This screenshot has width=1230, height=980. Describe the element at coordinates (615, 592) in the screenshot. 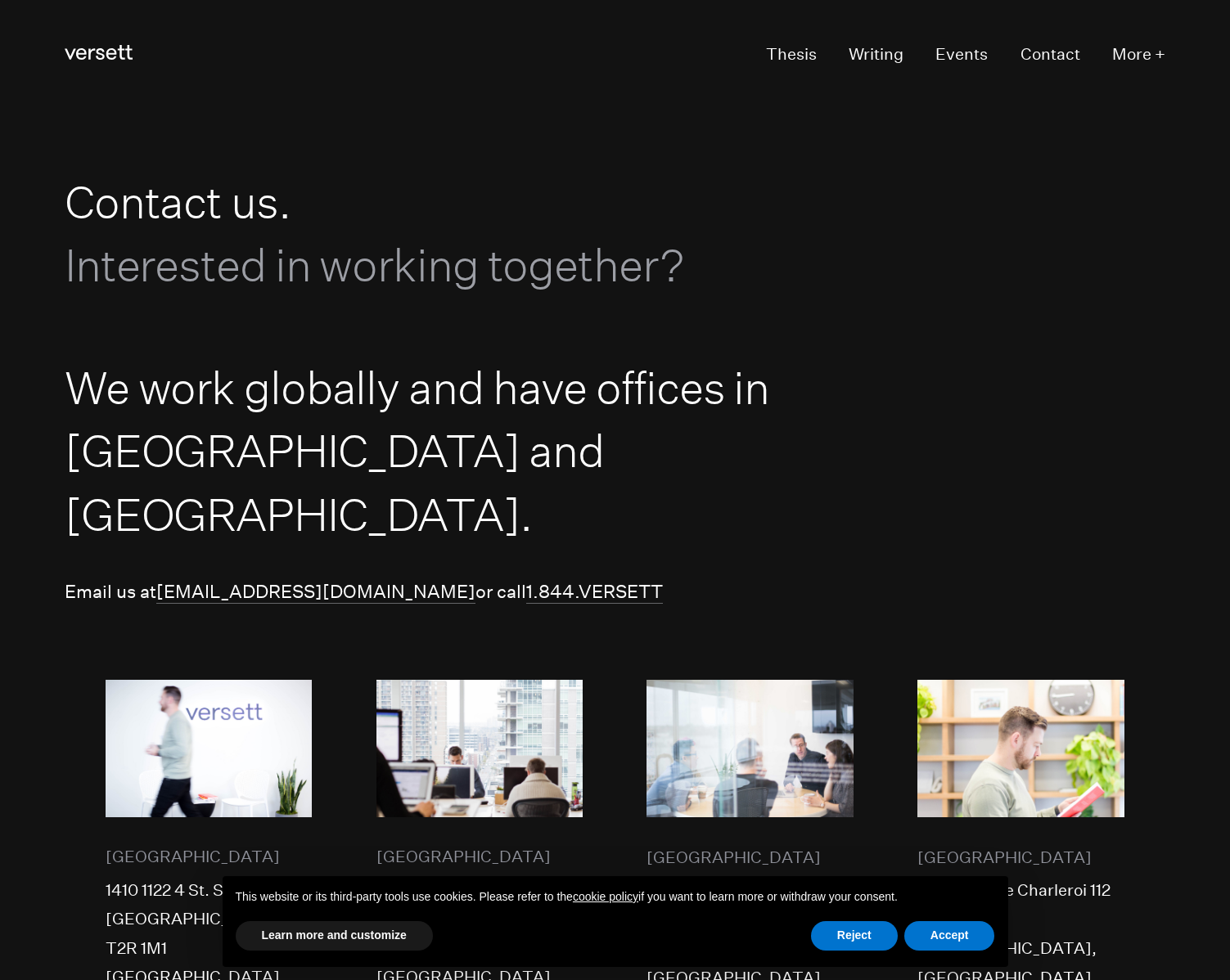

I see `p: Email us at or call` at that location.